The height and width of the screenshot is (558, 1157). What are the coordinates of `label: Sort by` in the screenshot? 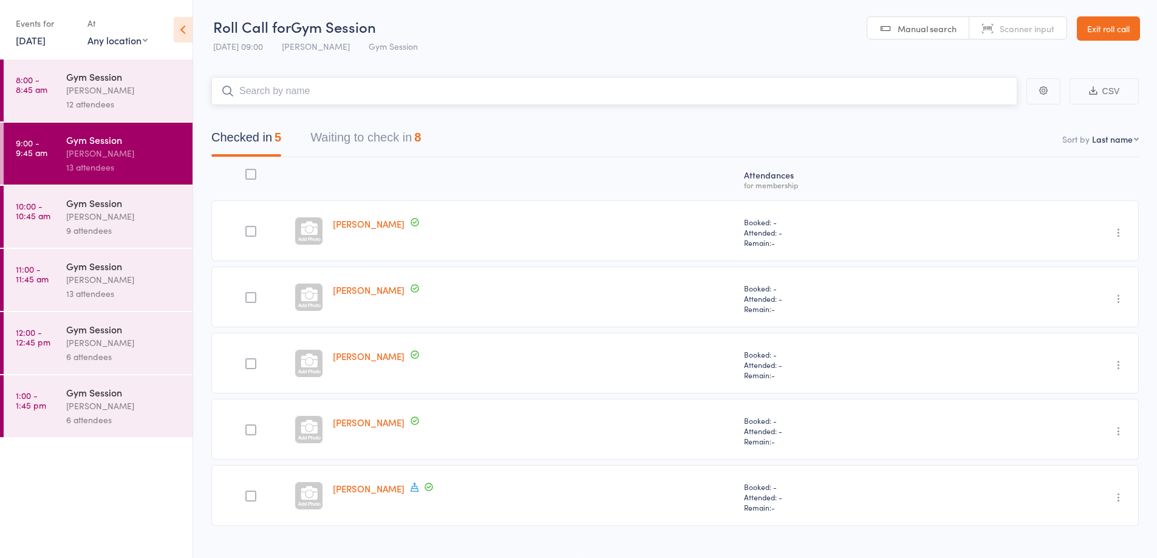 It's located at (1075, 139).